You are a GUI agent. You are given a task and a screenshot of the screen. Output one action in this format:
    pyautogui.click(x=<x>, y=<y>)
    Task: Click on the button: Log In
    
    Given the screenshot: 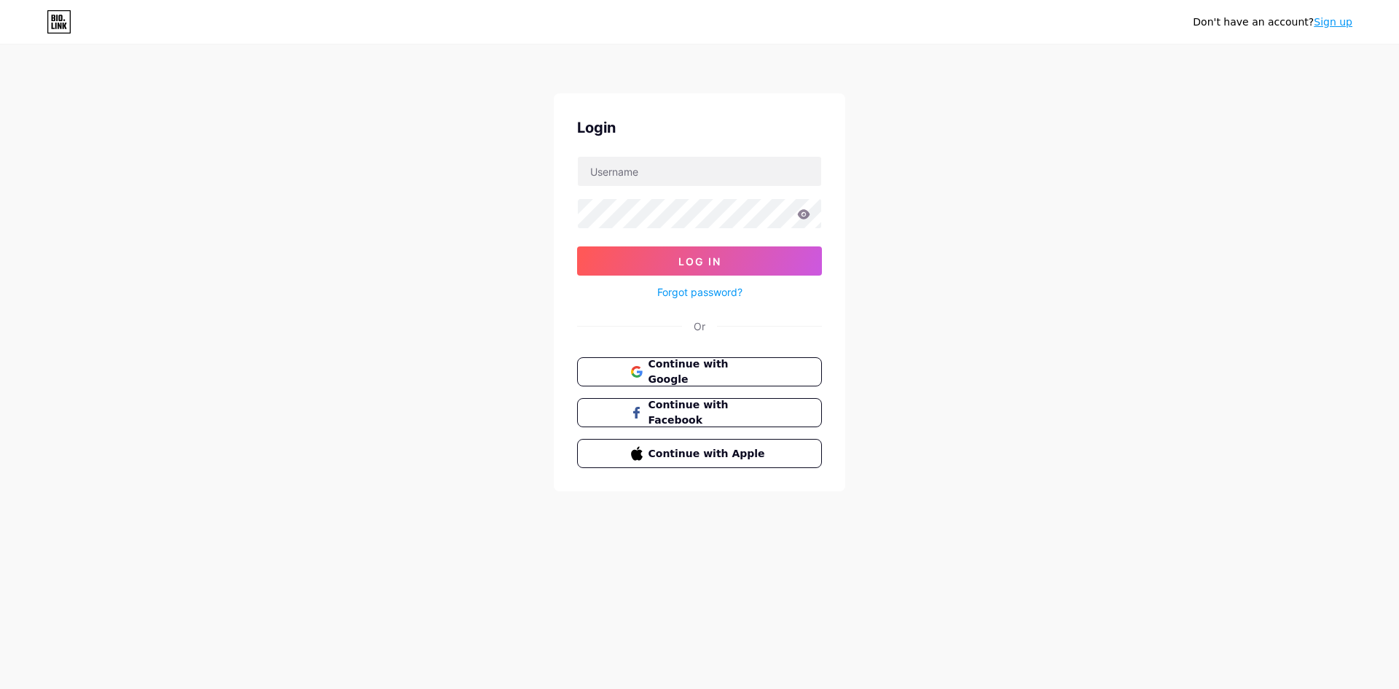 What is the action you would take?
    pyautogui.click(x=700, y=261)
    